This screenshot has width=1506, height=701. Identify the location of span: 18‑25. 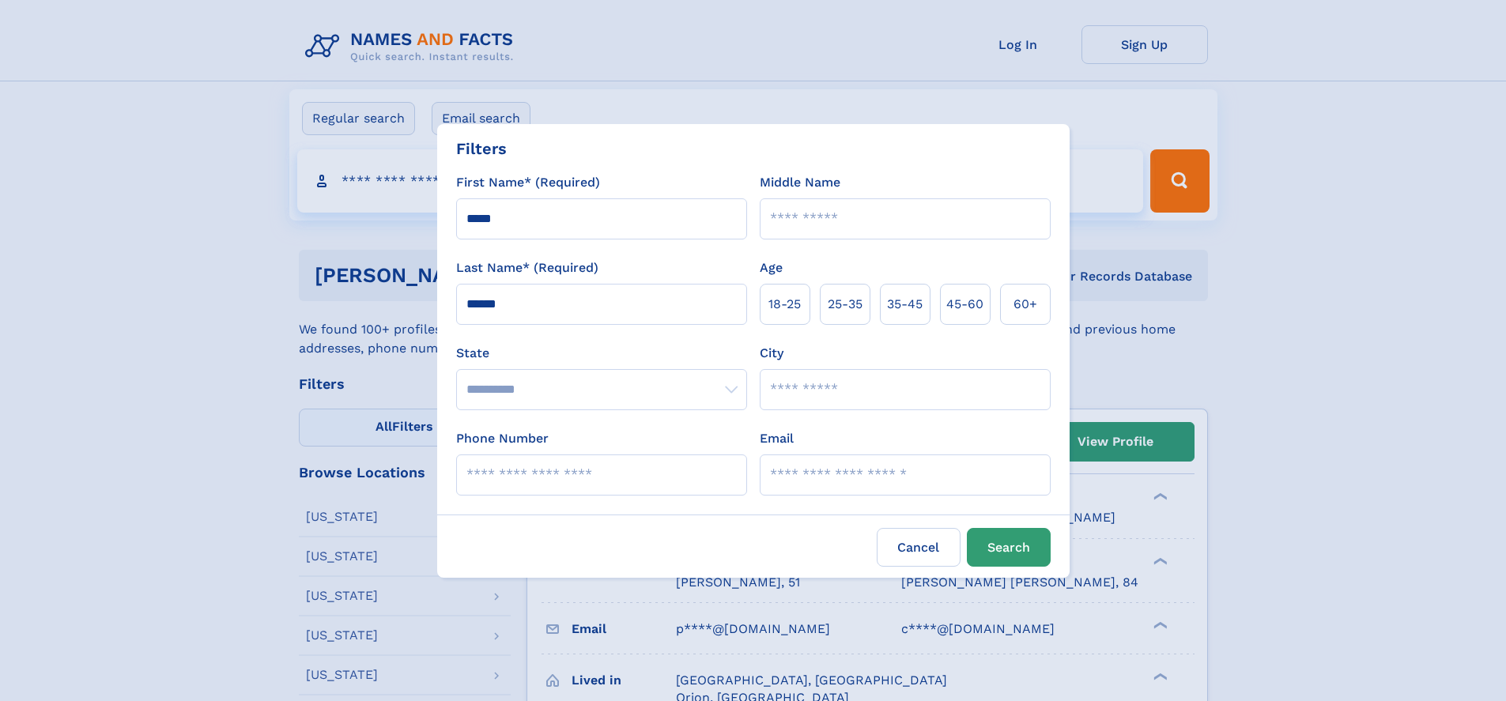
(784, 304).